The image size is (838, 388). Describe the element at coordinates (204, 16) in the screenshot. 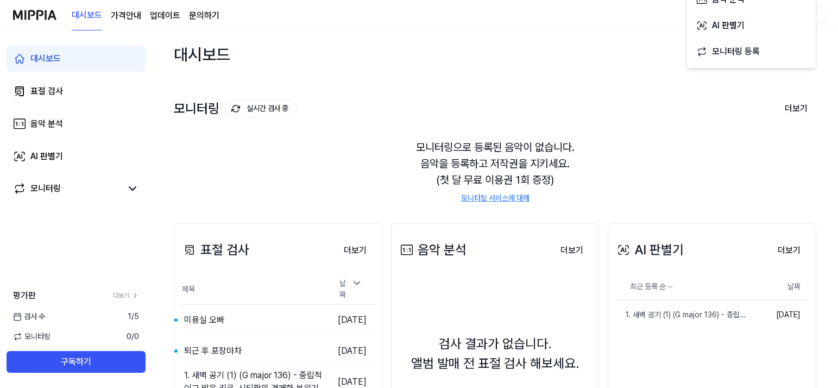

I see `a: 문의하기` at that location.